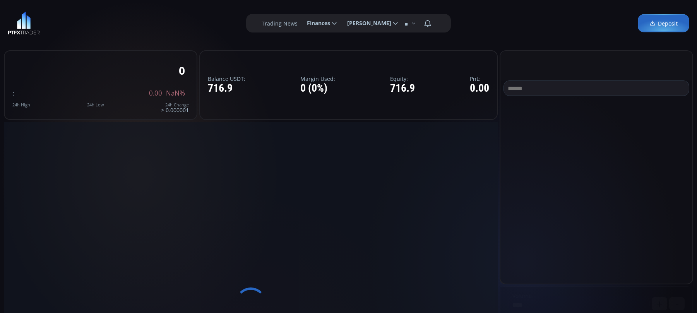 Image resolution: width=697 pixels, height=313 pixels. Describe the element at coordinates (318, 79) in the screenshot. I see `label: Margin Used:` at that location.